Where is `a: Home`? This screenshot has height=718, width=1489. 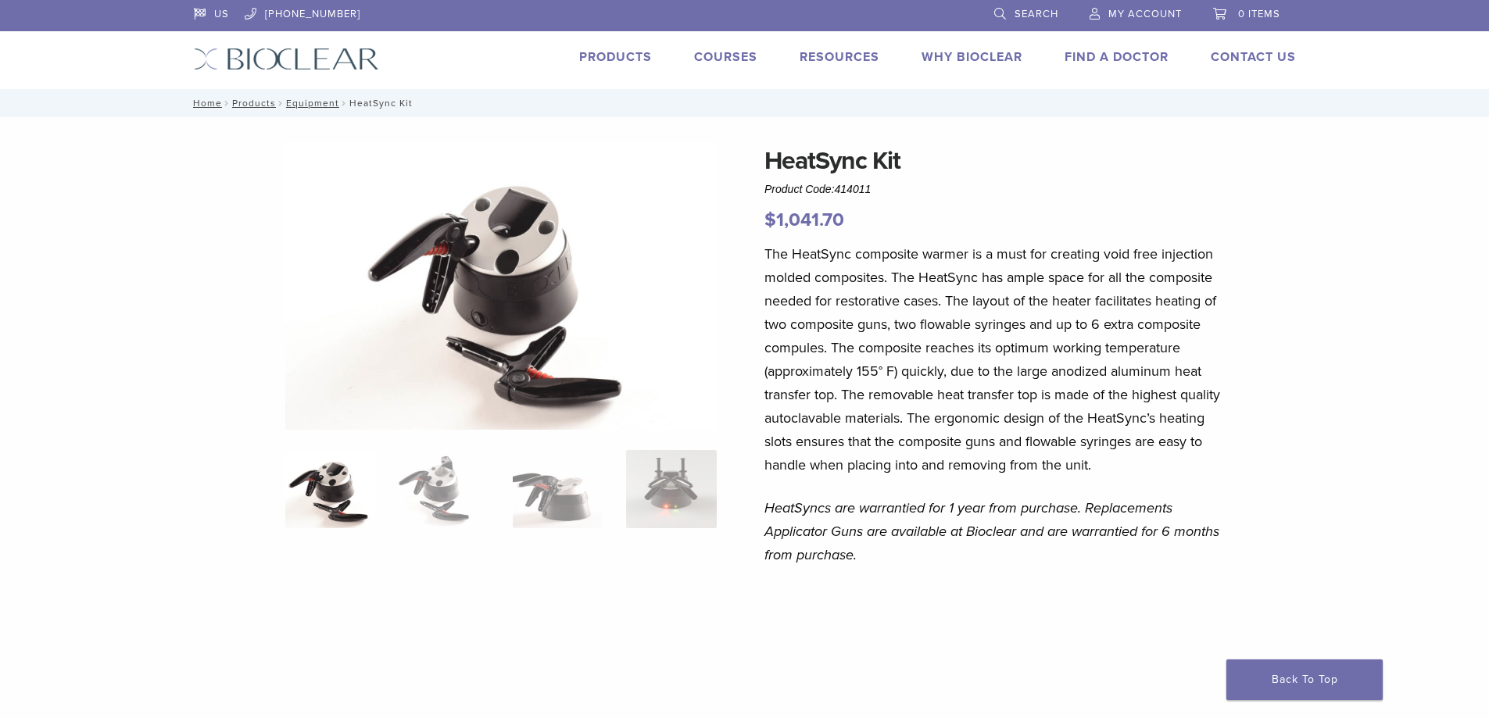 a: Home is located at coordinates (205, 103).